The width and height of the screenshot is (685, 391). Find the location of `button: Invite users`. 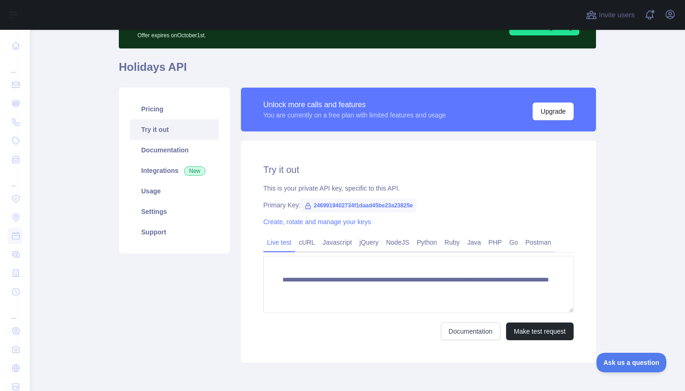

button: Invite users is located at coordinates (610, 15).